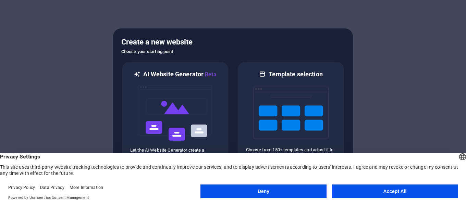 The height and width of the screenshot is (205, 466). Describe the element at coordinates (291, 153) in the screenshot. I see `p: Choose from 150+ templates and adjust it to you needs.` at that location.